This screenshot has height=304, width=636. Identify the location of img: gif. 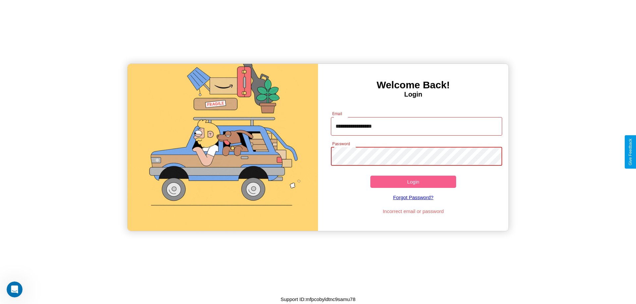
(223, 147).